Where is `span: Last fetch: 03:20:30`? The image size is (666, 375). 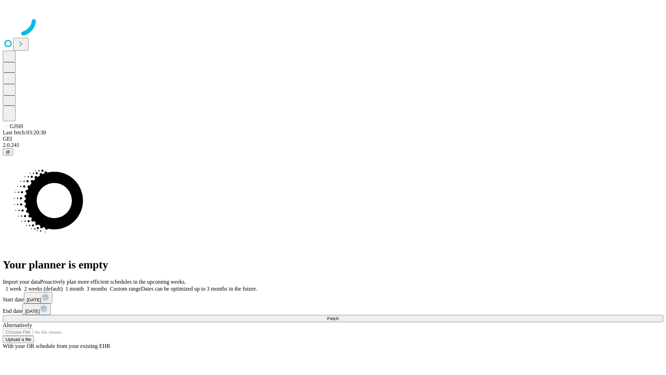 span: Last fetch: 03:20:30 is located at coordinates (24, 132).